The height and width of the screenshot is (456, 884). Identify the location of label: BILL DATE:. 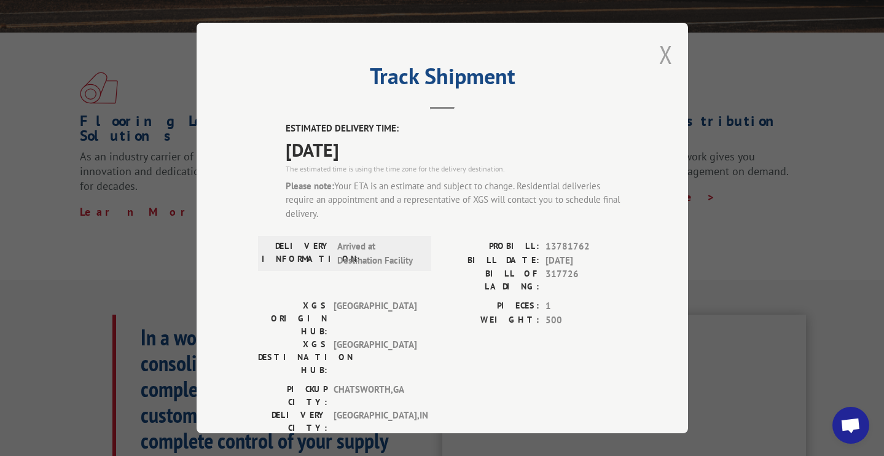
(491, 261).